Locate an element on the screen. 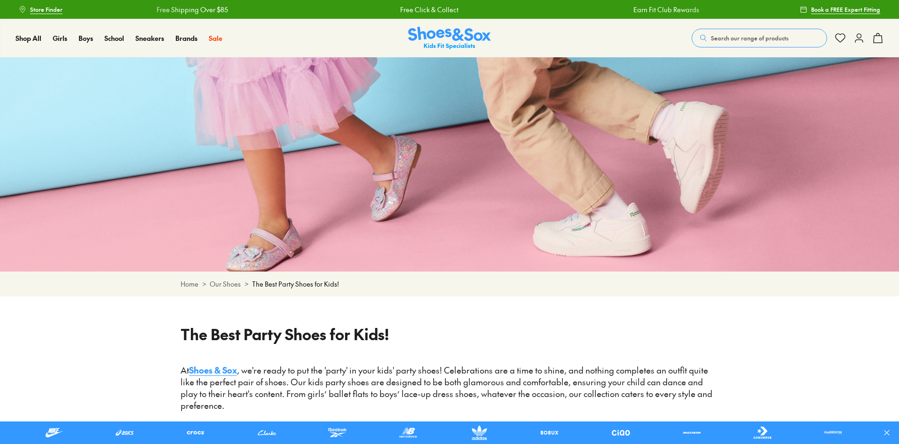 This screenshot has width=899, height=444. h2: The Best Party Shoes for Kids! is located at coordinates (449, 334).